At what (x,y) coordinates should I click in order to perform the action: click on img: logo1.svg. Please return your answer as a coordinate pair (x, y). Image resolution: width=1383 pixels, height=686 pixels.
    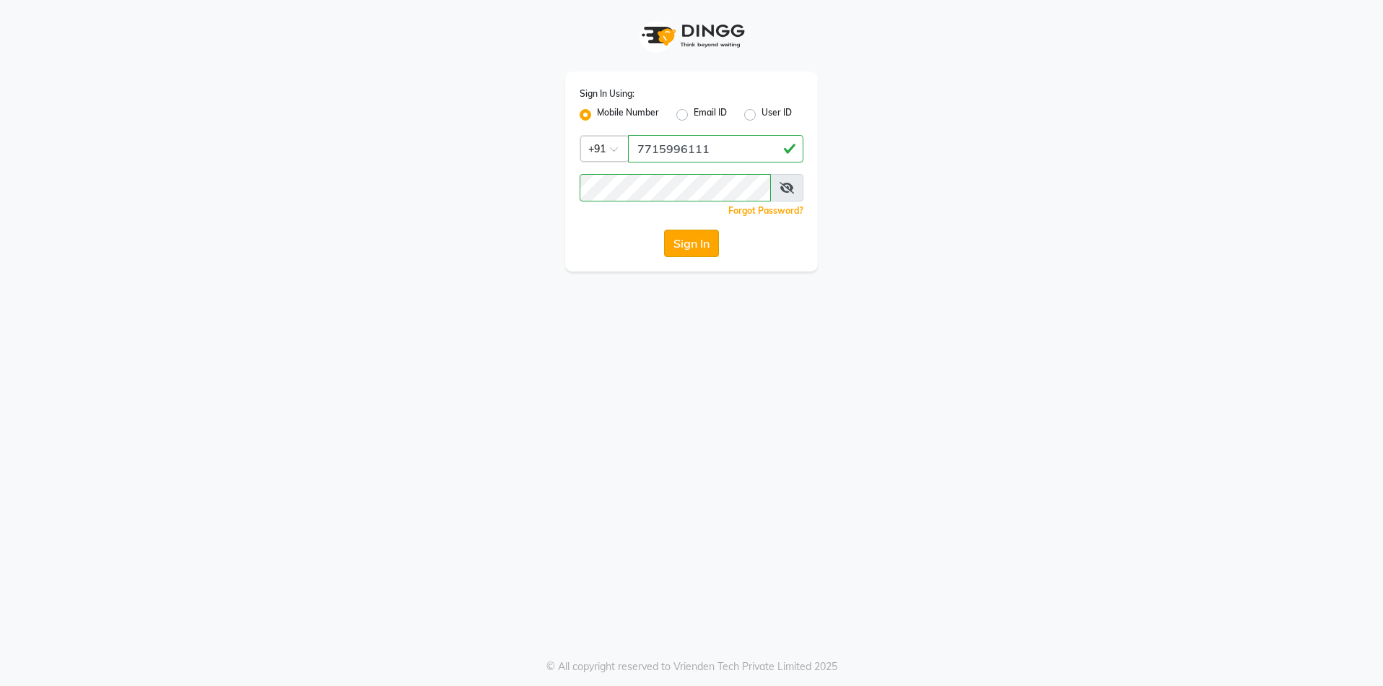
    Looking at the image, I should click on (692, 35).